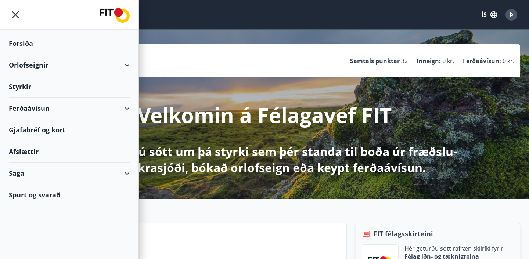  What do you see at coordinates (404, 234) in the screenshot?
I see `span: FIT félagsskírteini` at bounding box center [404, 234].